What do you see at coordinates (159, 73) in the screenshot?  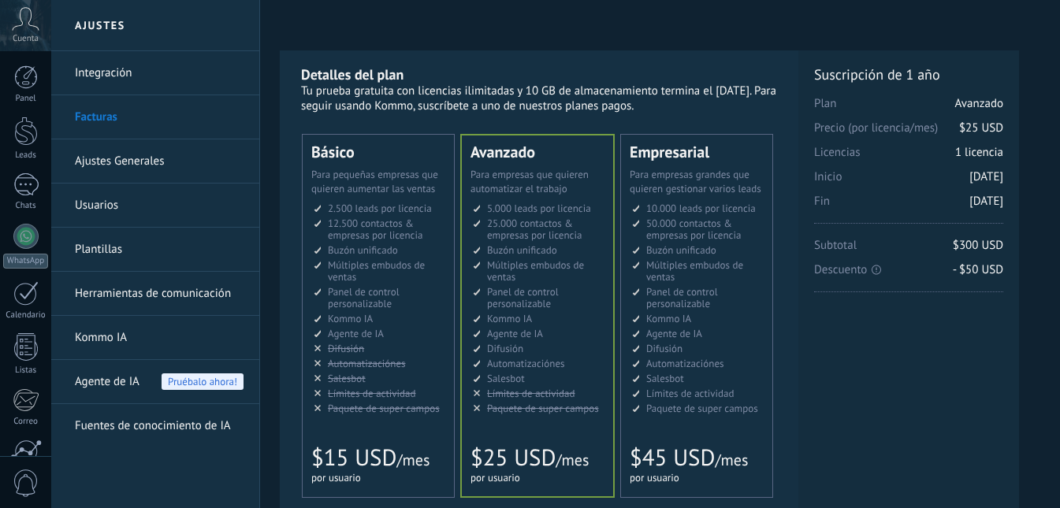 I see `a: Integración` at bounding box center [159, 73].